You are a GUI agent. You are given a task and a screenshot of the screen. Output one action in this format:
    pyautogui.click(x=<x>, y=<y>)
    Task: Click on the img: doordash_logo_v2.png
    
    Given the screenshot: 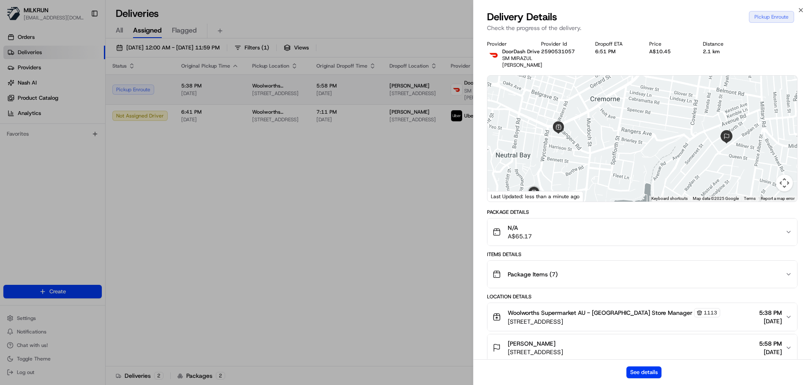 What is the action you would take?
    pyautogui.click(x=494, y=55)
    